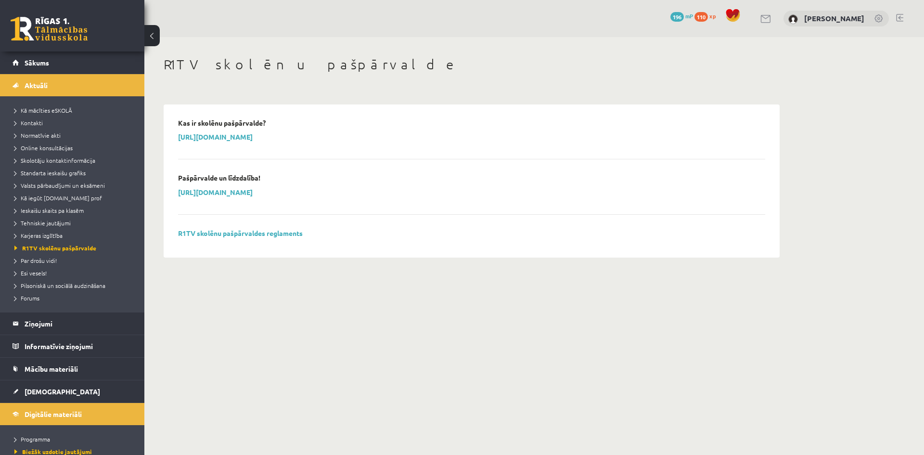 This screenshot has width=924, height=455. Describe the element at coordinates (701, 17) in the screenshot. I see `span: 110` at that location.